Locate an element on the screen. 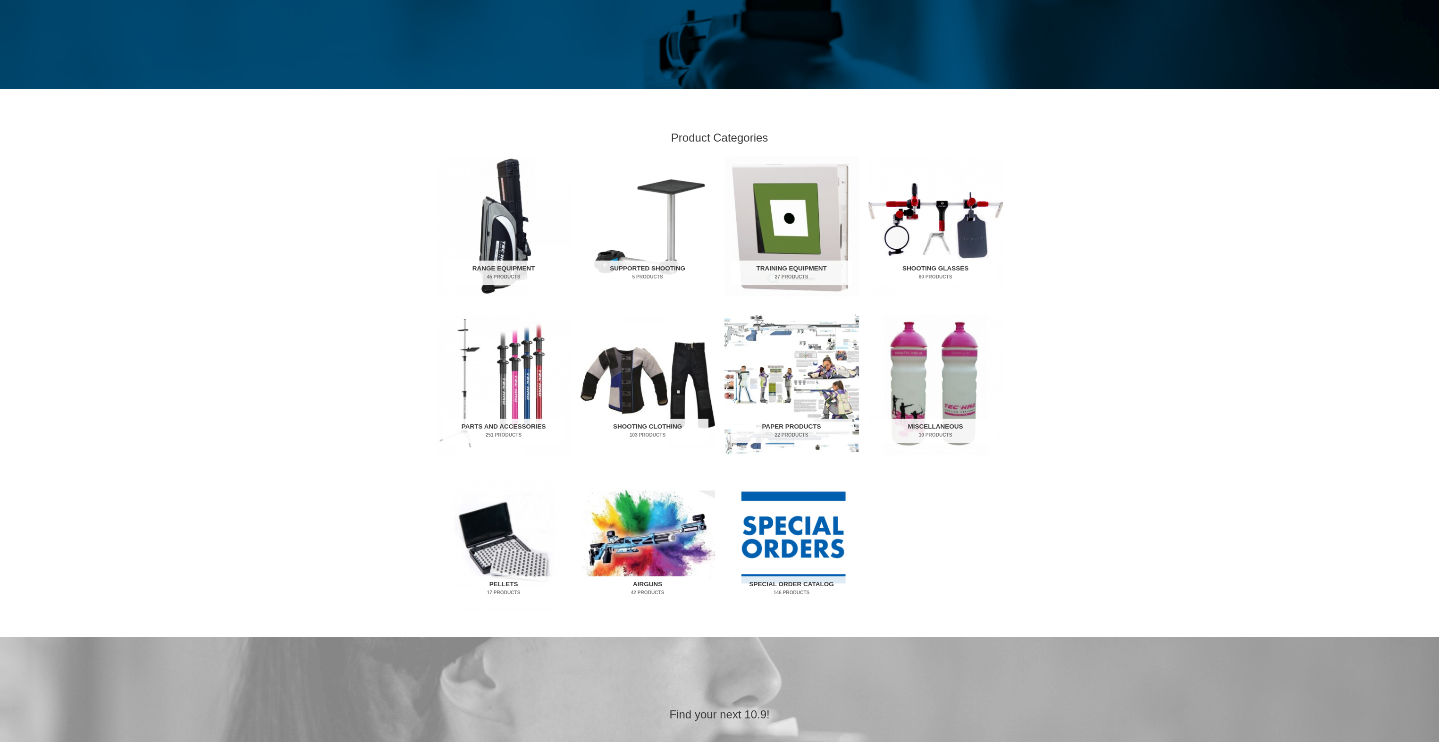 This screenshot has width=1439, height=742. h2: Airguns is located at coordinates (648, 589).